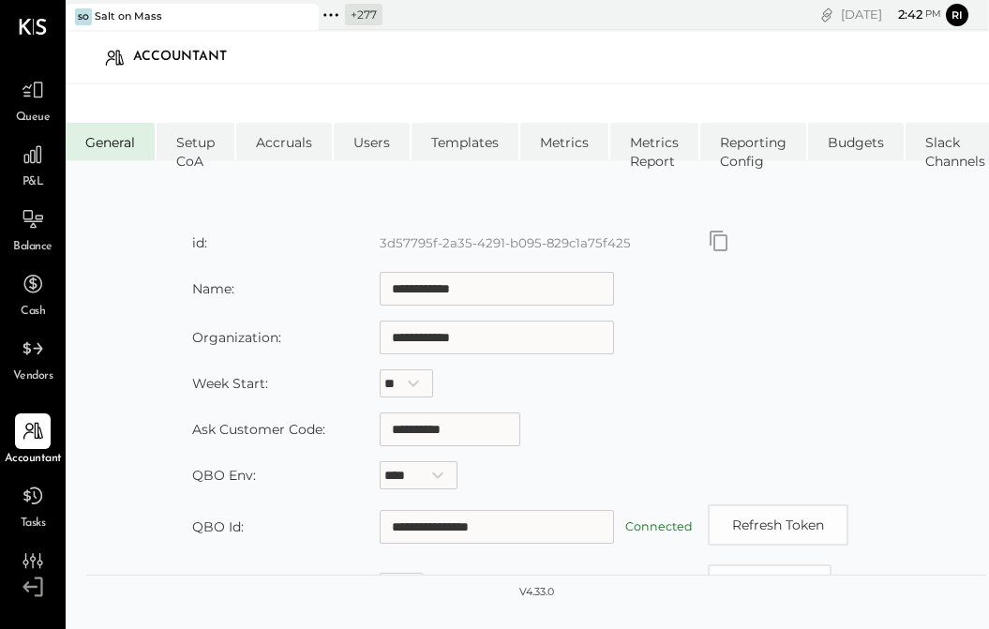 This screenshot has height=629, width=989. Describe the element at coordinates (655, 142) in the screenshot. I see `li: Metrics Report` at that location.